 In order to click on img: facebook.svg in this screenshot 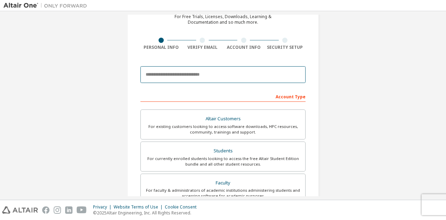, I will do `click(46, 210)`.